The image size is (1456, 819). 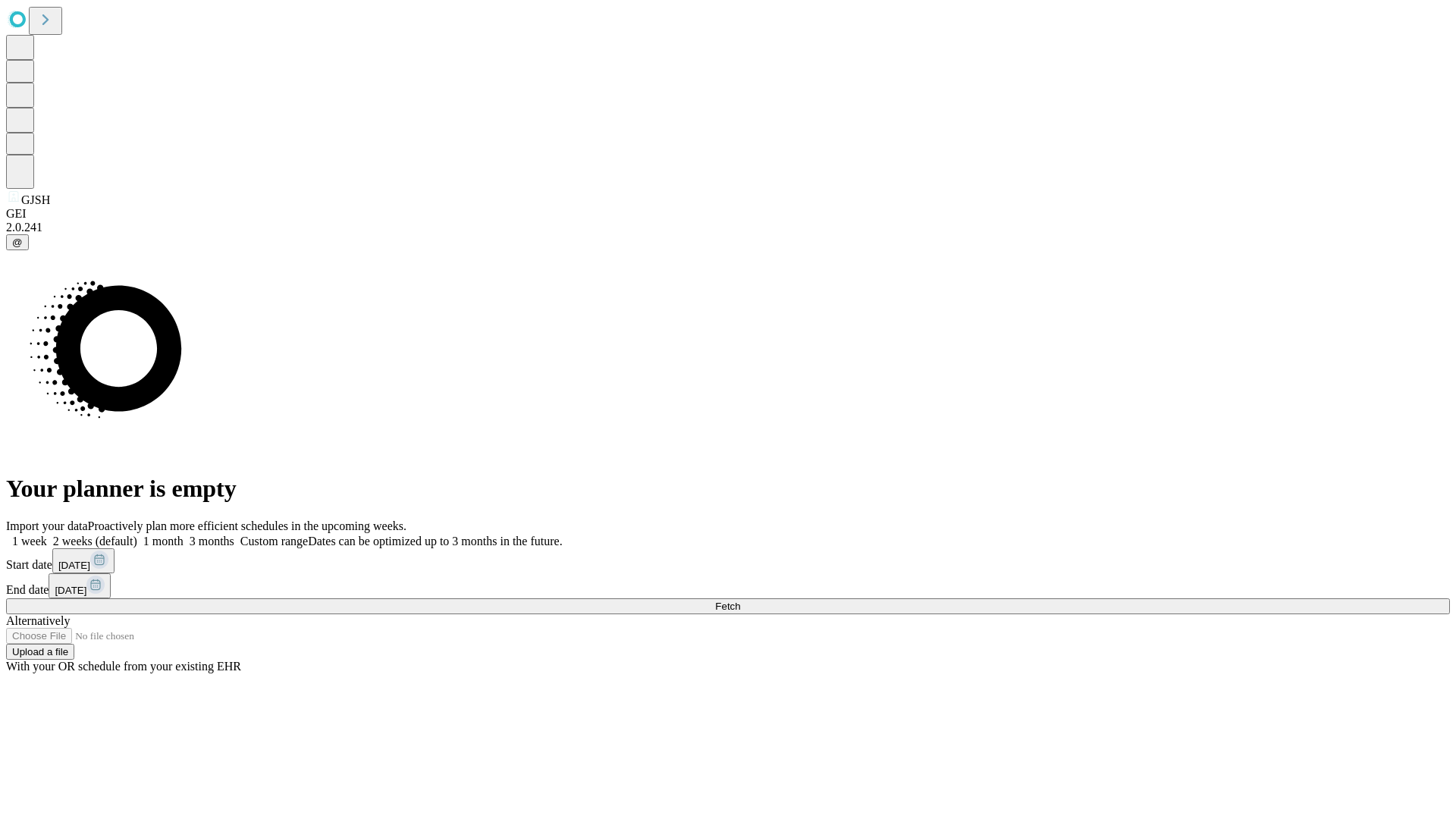 What do you see at coordinates (728, 227) in the screenshot?
I see `div: 2.0.241` at bounding box center [728, 227].